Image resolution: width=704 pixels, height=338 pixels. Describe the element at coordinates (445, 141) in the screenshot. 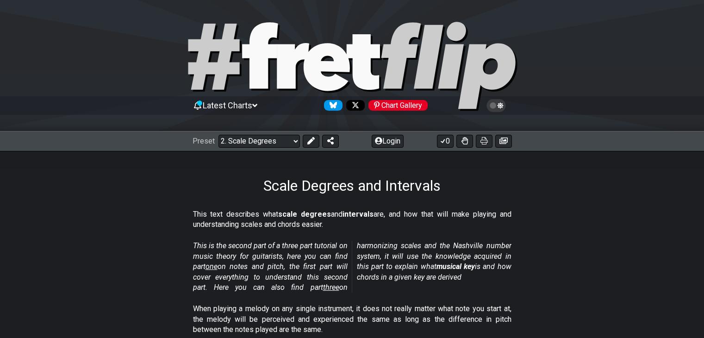

I see `button: 0` at that location.